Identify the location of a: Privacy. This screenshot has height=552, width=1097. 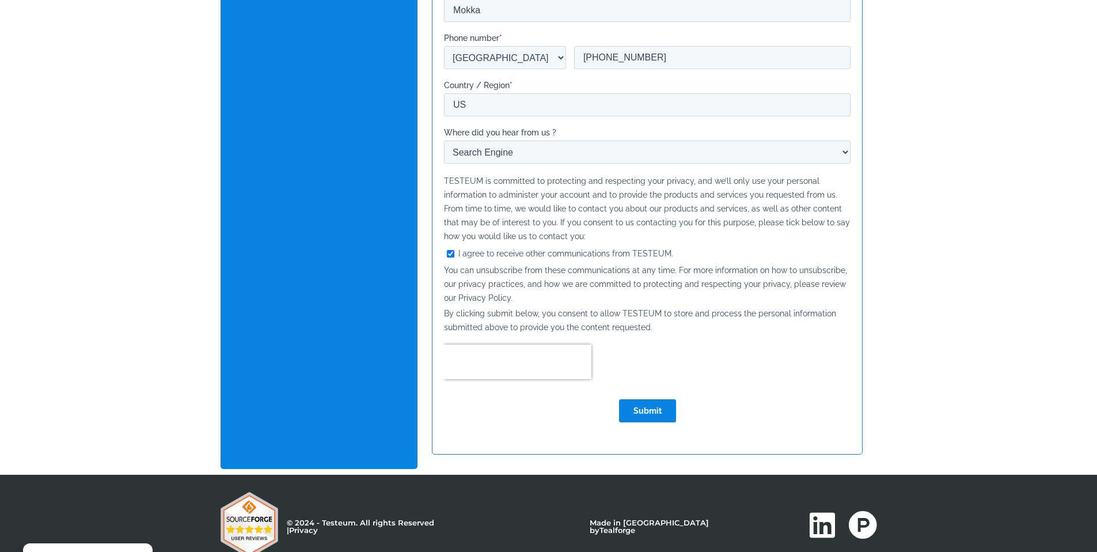
(303, 530).